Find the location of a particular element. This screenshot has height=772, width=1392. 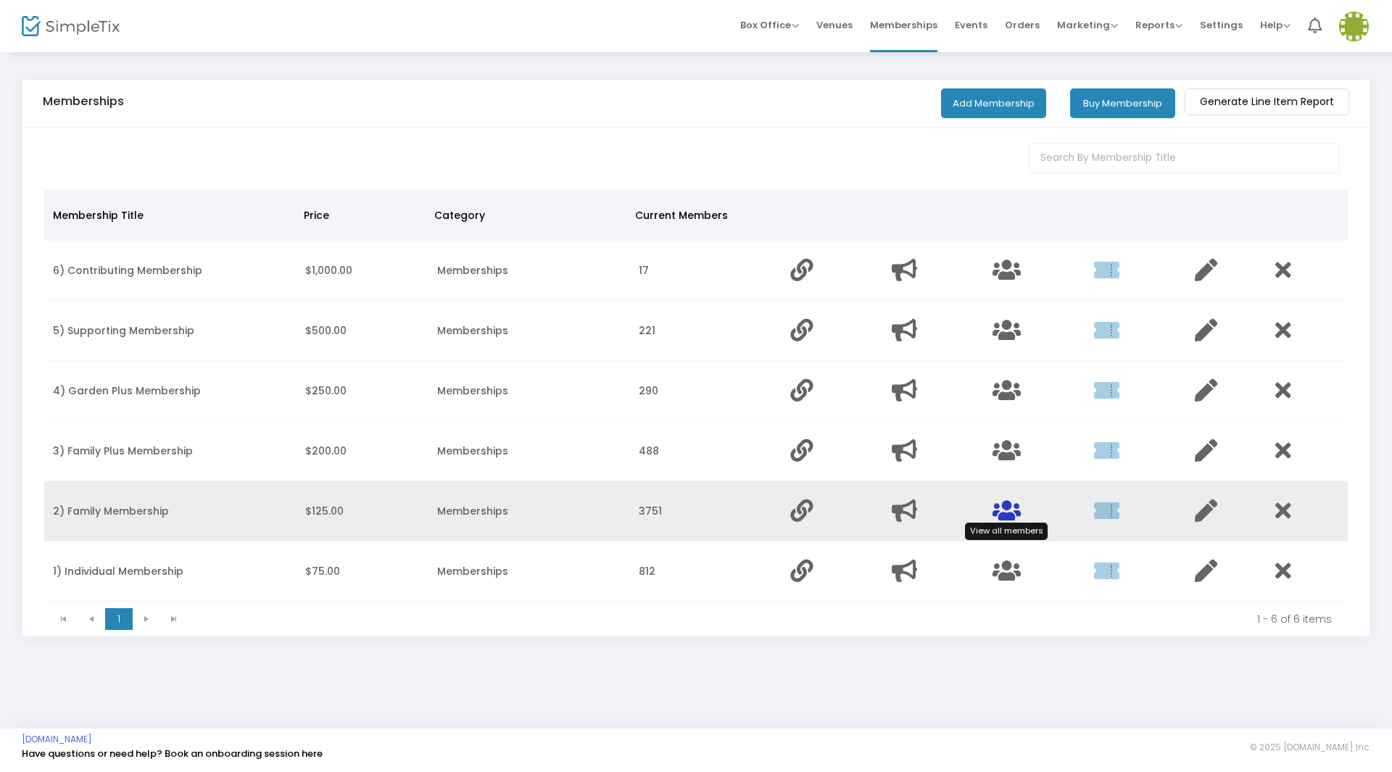

td: 290 is located at coordinates (705, 391).